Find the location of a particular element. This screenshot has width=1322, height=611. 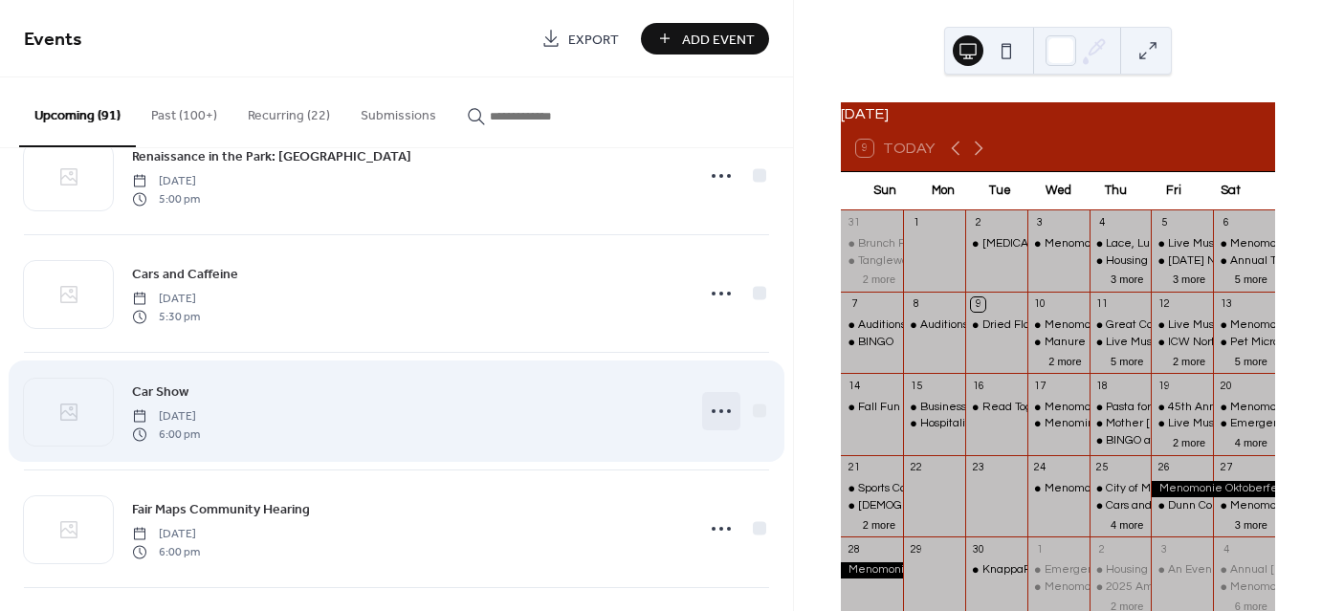

div: 26 is located at coordinates (1163, 468).